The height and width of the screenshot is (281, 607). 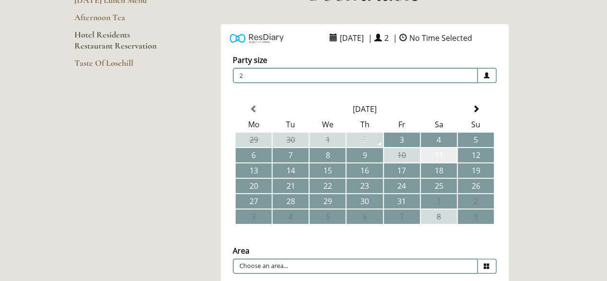 What do you see at coordinates (475, 109) in the screenshot?
I see `span: Next Month` at bounding box center [475, 109].